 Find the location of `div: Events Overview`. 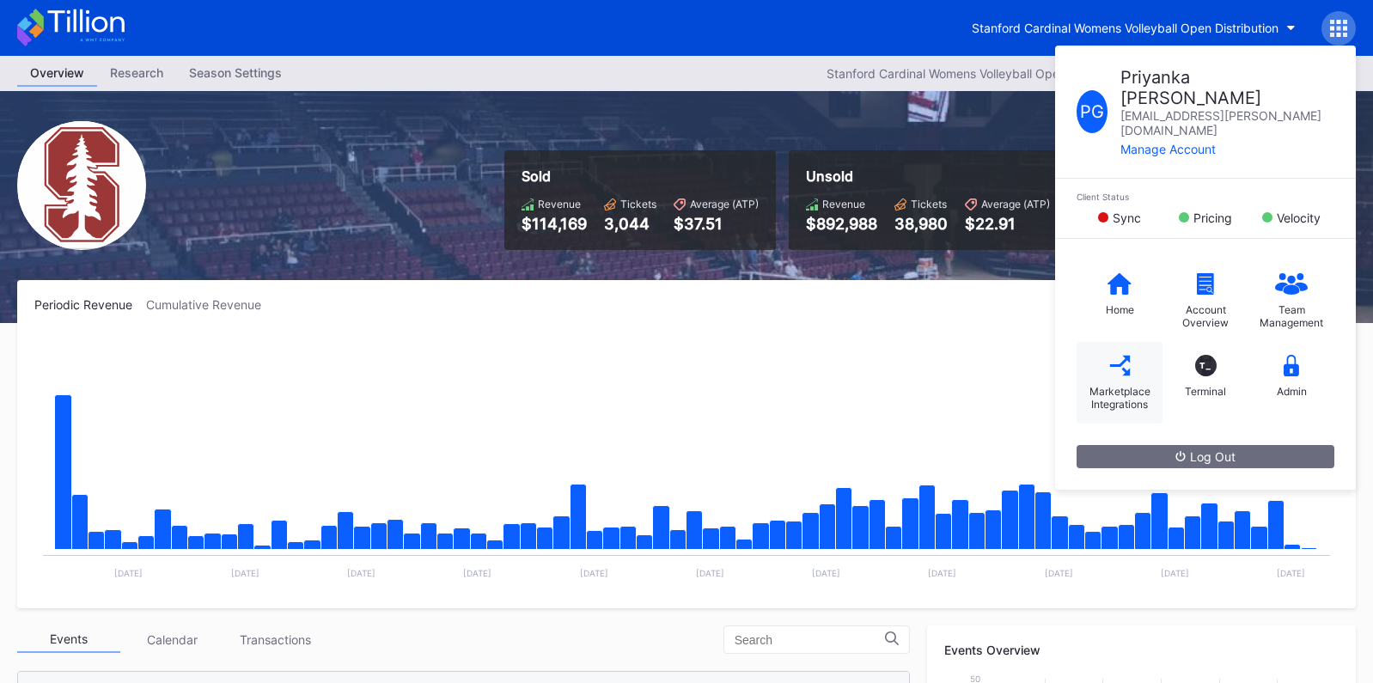

div: Events Overview is located at coordinates (1141, 649).